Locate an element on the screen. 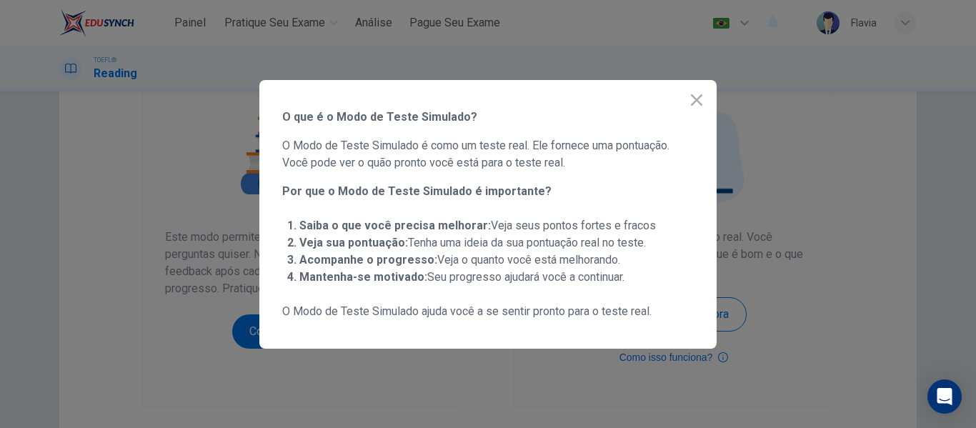 This screenshot has height=428, width=976. span: Por que o Modo de Teste Simulado é importante? is located at coordinates (488, 191).